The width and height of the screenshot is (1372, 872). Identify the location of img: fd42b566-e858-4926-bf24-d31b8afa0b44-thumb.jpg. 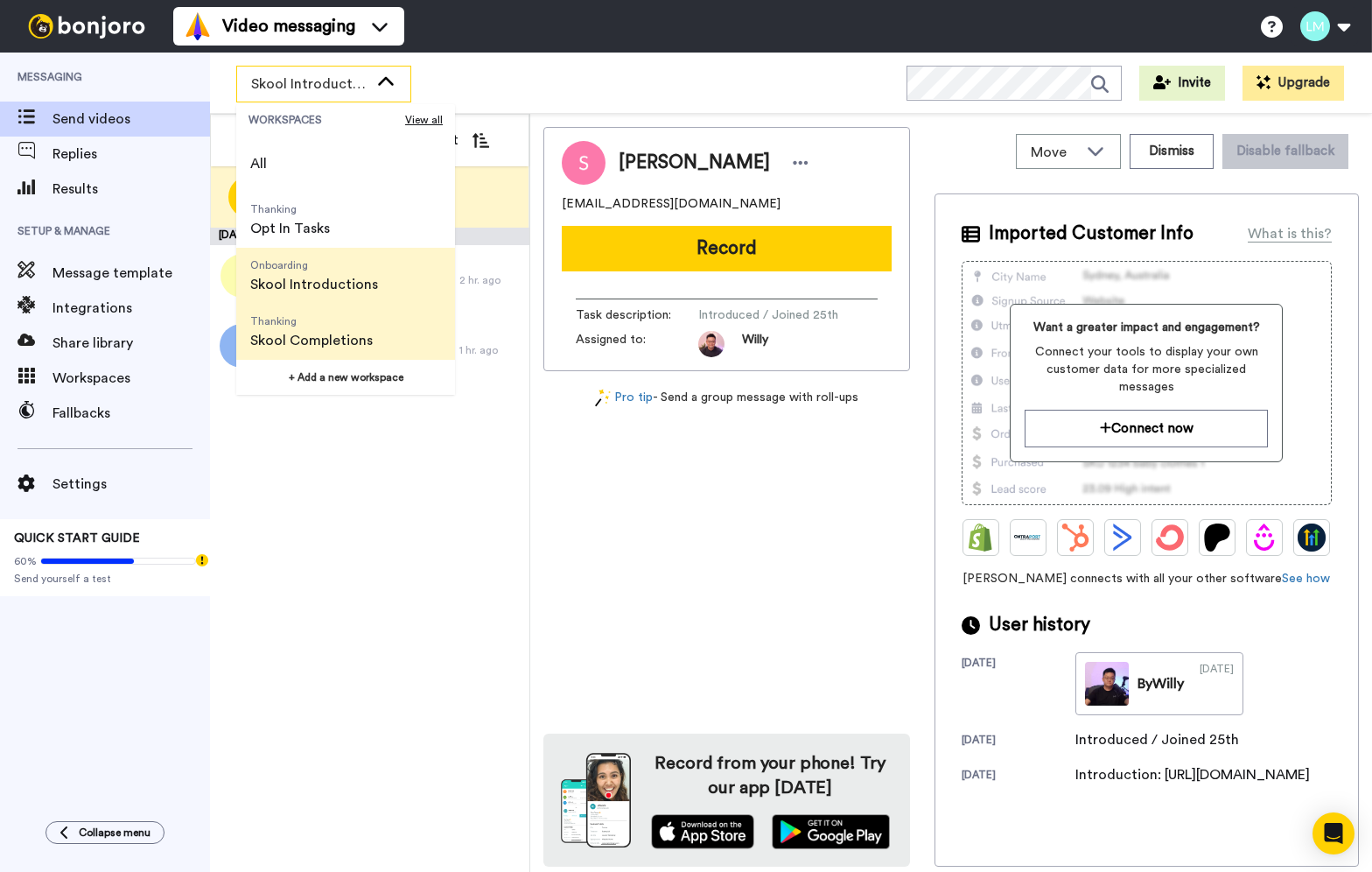
(1107, 684).